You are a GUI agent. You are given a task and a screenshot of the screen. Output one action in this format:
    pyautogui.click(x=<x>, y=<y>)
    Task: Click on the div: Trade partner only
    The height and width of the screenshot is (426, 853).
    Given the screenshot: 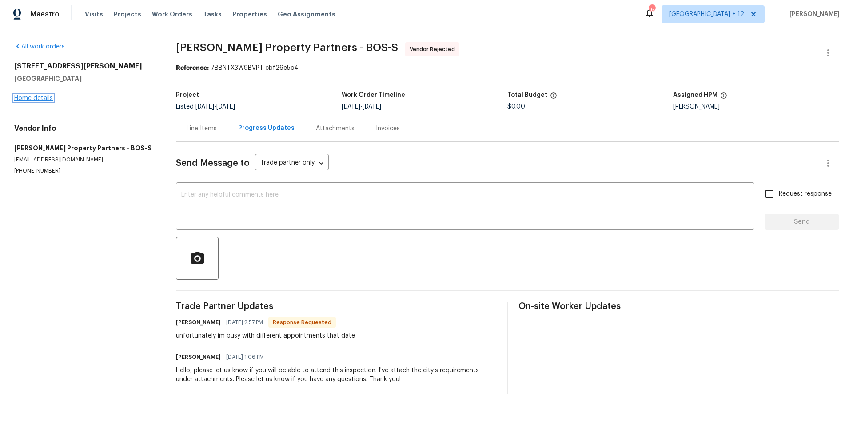 What is the action you would take?
    pyautogui.click(x=292, y=163)
    